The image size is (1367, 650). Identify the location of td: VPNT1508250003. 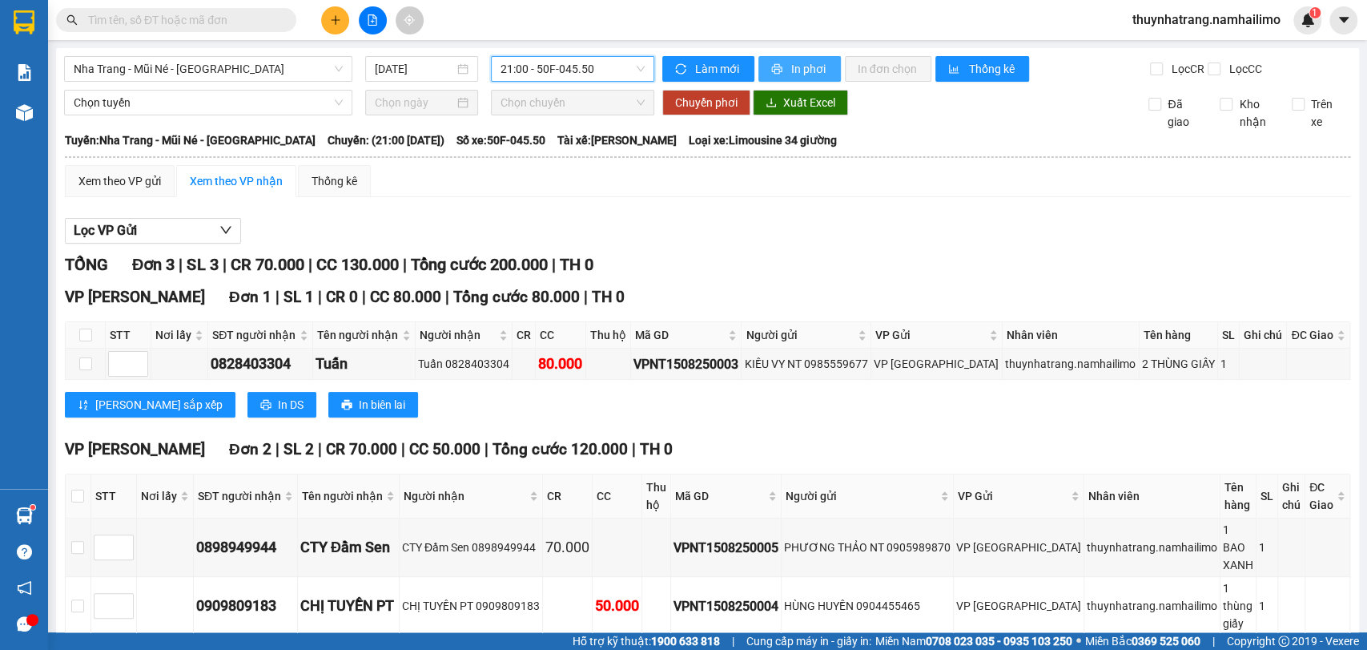
(686, 364).